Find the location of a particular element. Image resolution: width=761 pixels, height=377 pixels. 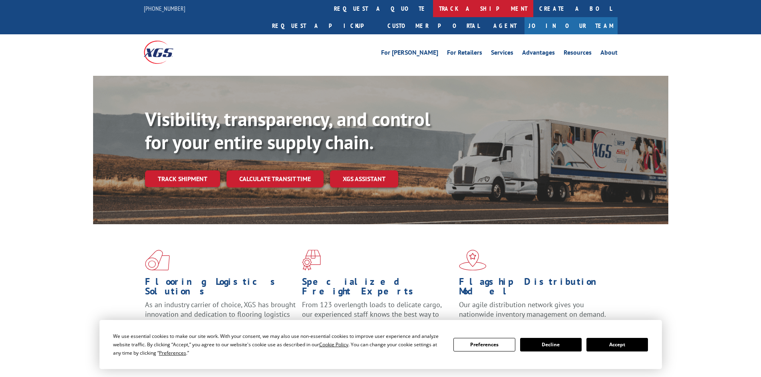

p: From 123 overlength loads to delicate cargo, our experienced staff knows the best way to move you... is located at coordinates (377, 318).